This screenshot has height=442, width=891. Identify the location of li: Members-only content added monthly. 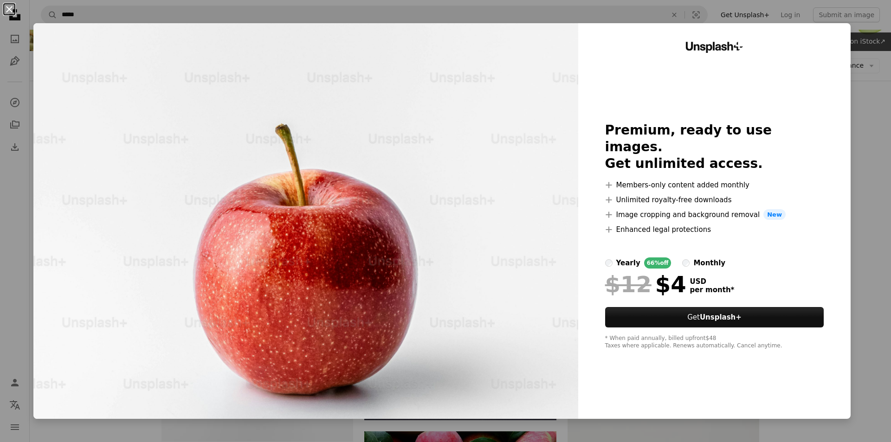
(714, 185).